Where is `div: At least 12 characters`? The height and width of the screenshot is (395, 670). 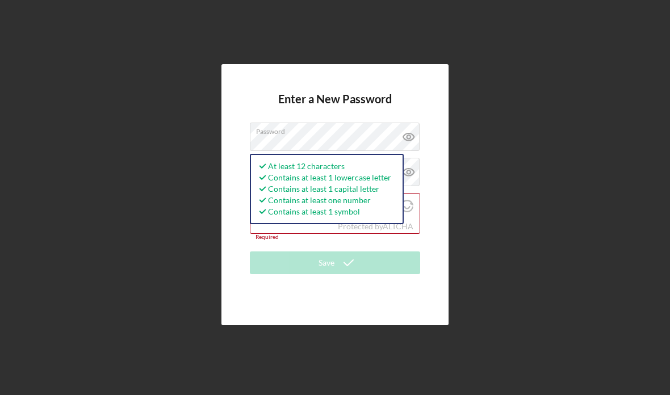 div: At least 12 characters is located at coordinates (324, 166).